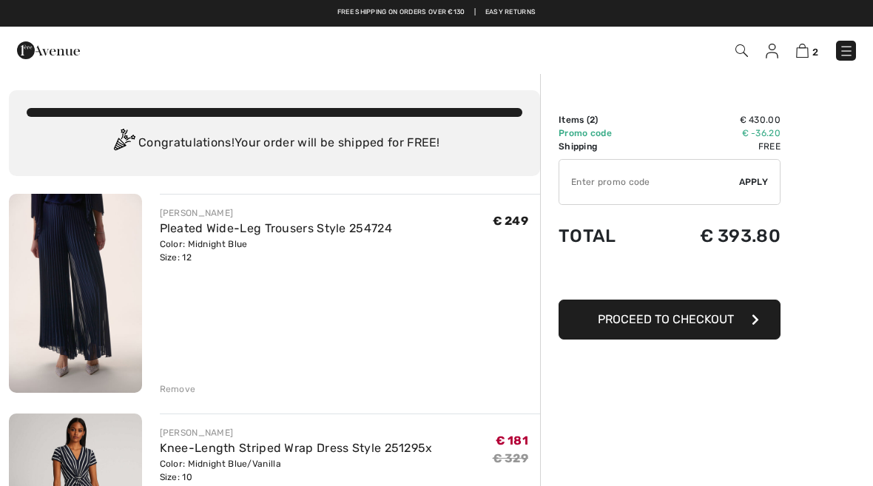 This screenshot has height=486, width=873. What do you see at coordinates (296, 448) in the screenshot?
I see `a: Knee-Length Striped Wrap Dress Style 251295x` at bounding box center [296, 448].